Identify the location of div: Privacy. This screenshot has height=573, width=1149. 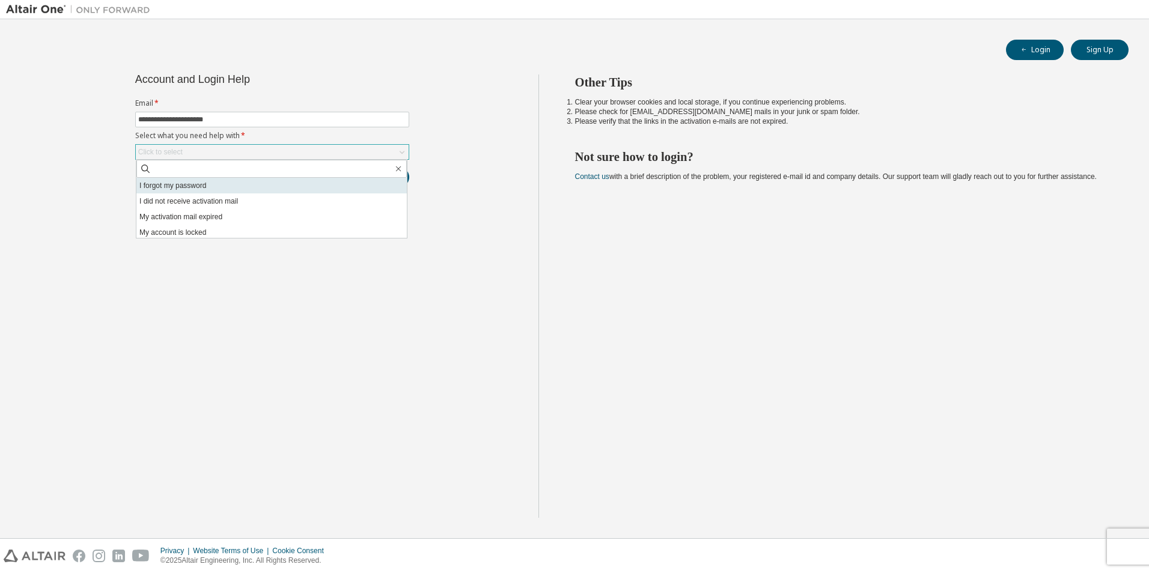
(177, 551).